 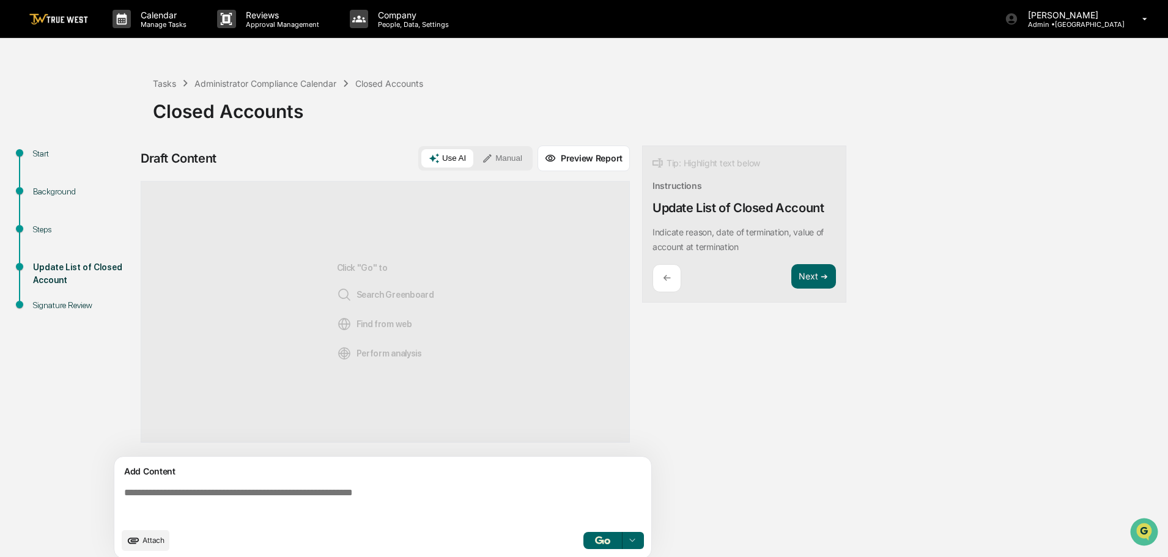 What do you see at coordinates (412, 15) in the screenshot?
I see `p: Company` at bounding box center [412, 15].